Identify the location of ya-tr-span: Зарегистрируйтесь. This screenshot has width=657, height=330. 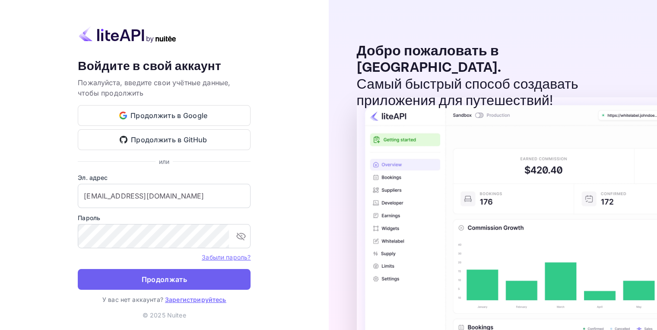
(196, 299).